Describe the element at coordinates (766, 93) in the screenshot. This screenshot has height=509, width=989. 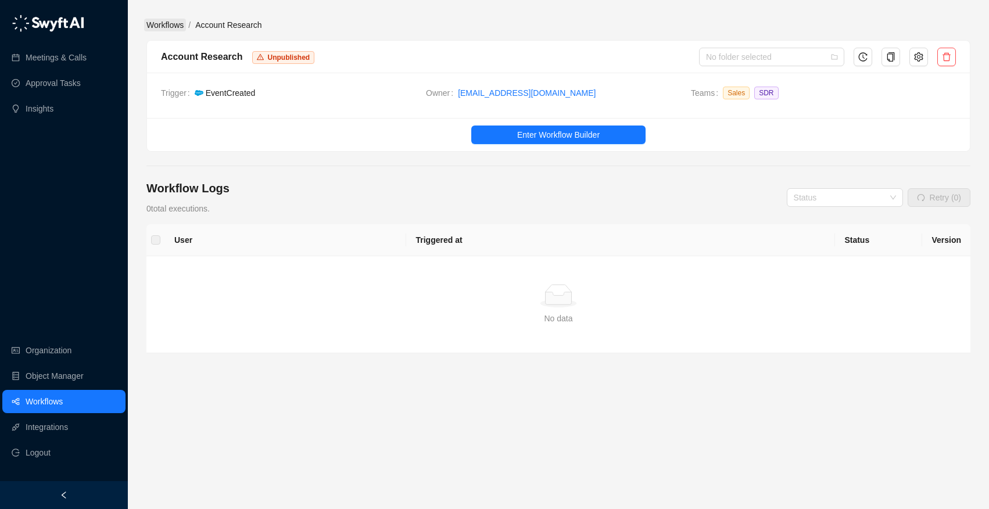
I see `span: SDR` at that location.